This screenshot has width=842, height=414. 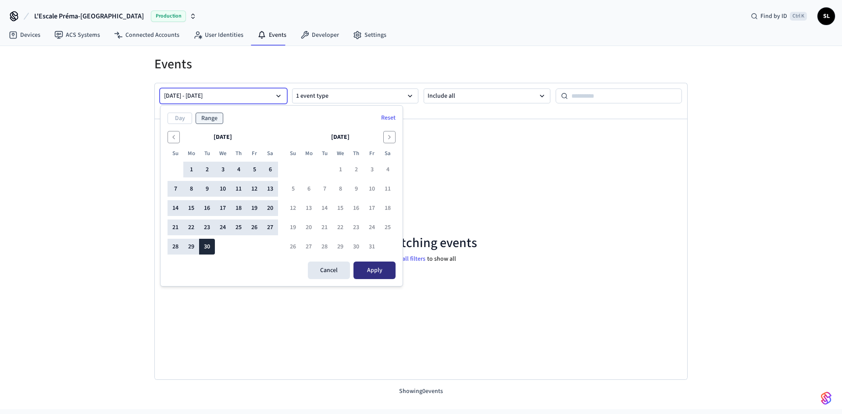 I want to click on p: to show all, so click(x=442, y=259).